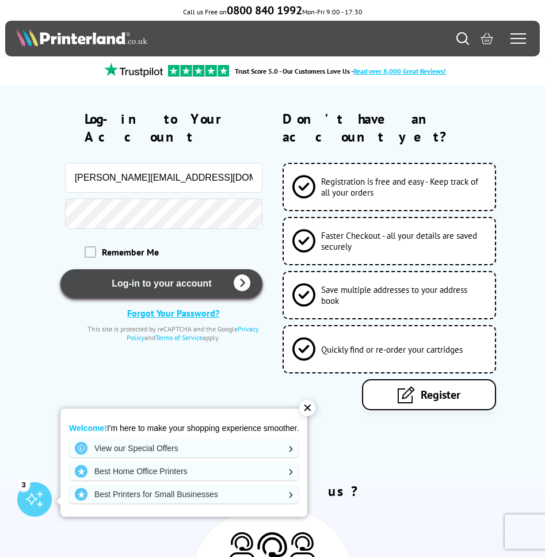 This screenshot has height=557, width=545. I want to click on span: Register, so click(440, 394).